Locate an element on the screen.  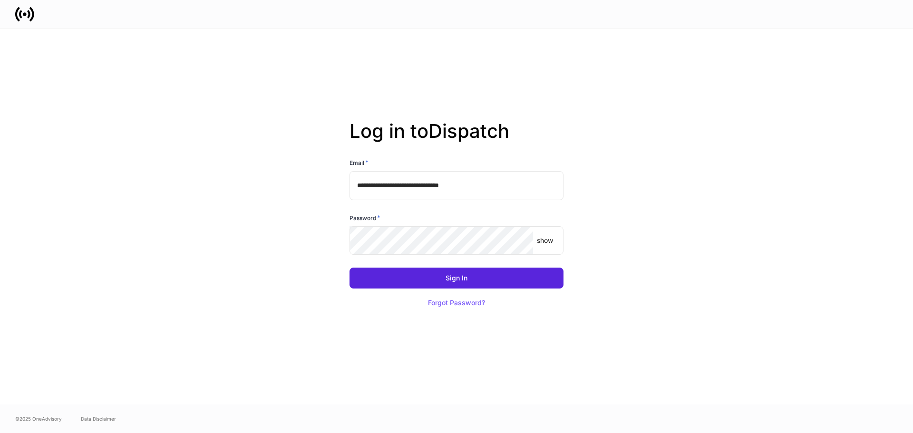
p: show is located at coordinates (545, 240).